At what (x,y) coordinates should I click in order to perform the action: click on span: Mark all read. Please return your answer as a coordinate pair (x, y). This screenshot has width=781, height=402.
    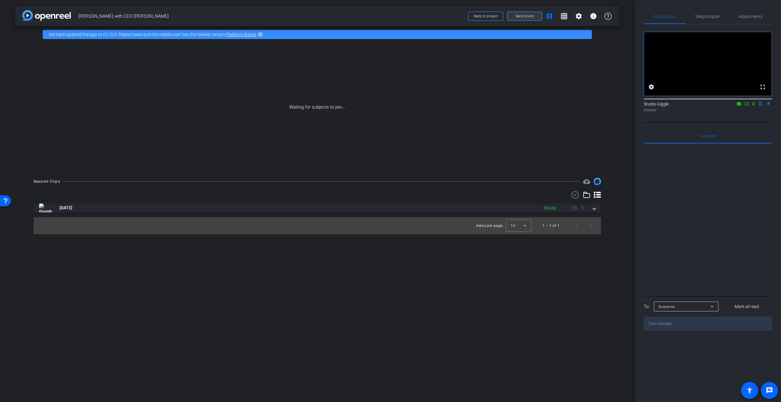
    Looking at the image, I should click on (746, 306).